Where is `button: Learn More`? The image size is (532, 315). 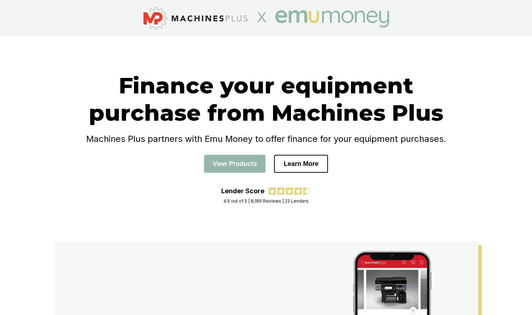 button: Learn More is located at coordinates (301, 164).